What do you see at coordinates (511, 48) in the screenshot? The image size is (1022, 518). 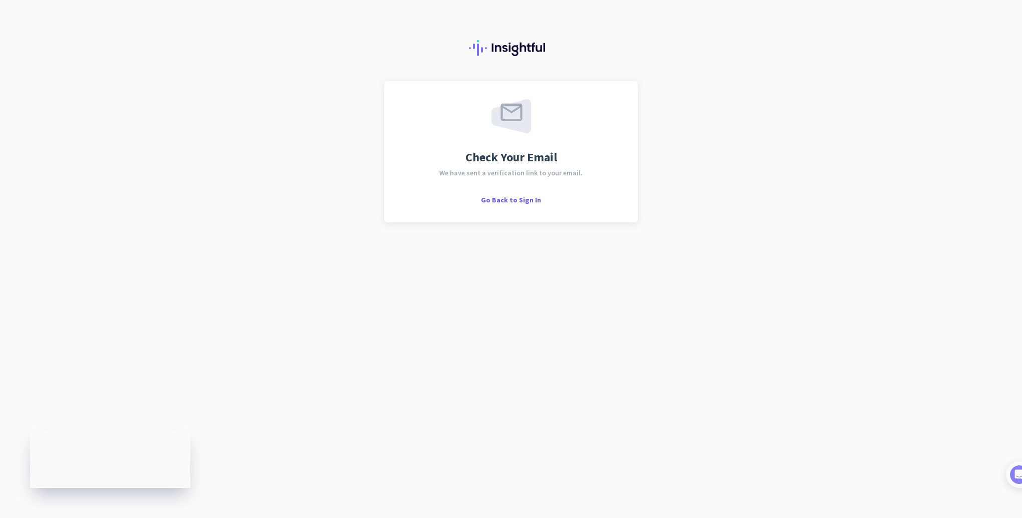 I see `img: Insightful` at bounding box center [511, 48].